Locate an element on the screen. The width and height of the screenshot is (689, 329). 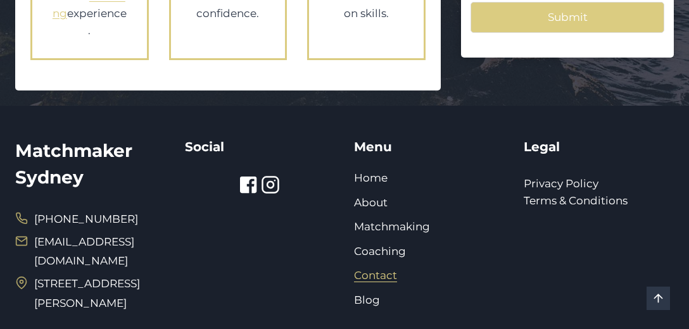
a: Coaching is located at coordinates (380, 251).